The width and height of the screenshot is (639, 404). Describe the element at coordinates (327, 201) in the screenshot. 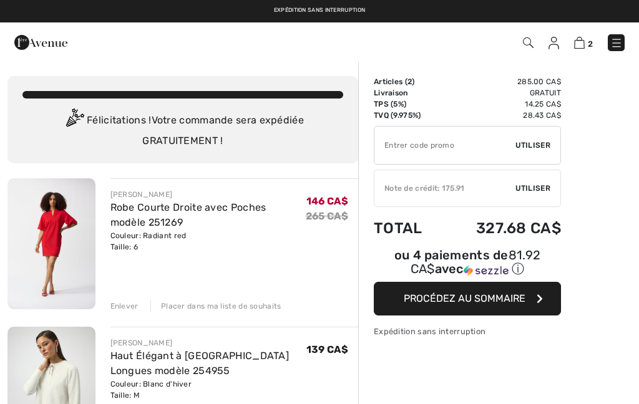

I see `span: 146 CA$` at that location.